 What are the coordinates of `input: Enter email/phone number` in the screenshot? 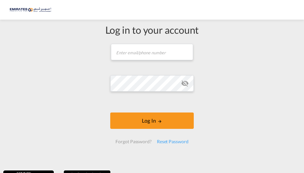 It's located at (152, 52).